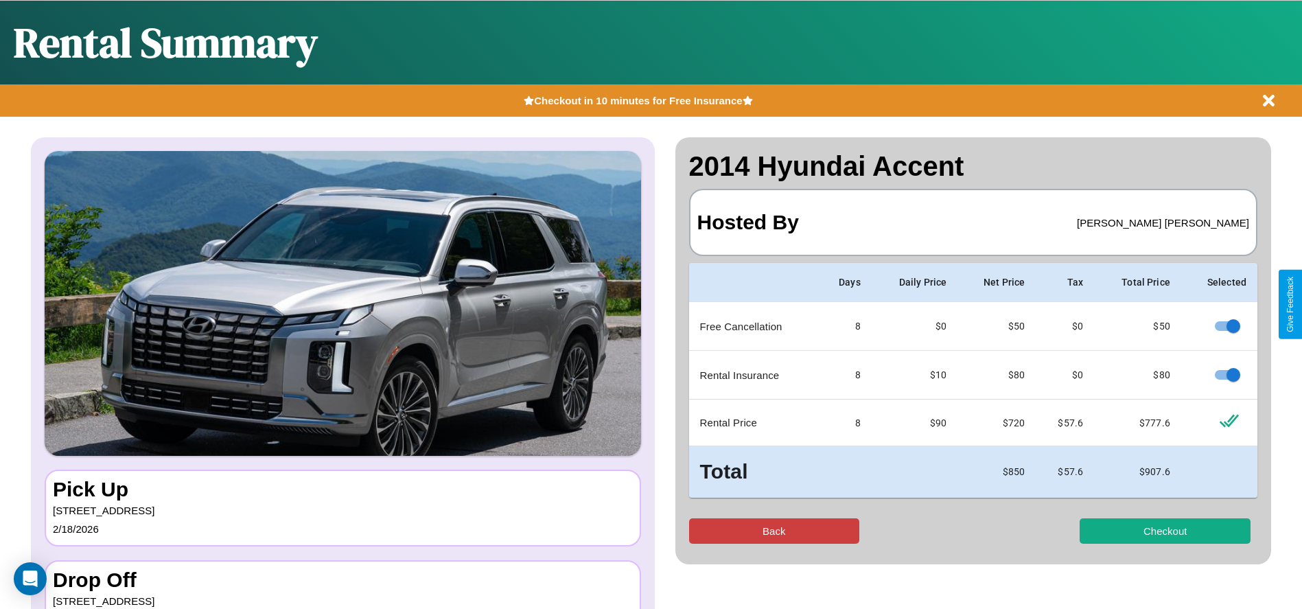 This screenshot has width=1302, height=609. What do you see at coordinates (165, 43) in the screenshot?
I see `h1: Rental Summary` at bounding box center [165, 43].